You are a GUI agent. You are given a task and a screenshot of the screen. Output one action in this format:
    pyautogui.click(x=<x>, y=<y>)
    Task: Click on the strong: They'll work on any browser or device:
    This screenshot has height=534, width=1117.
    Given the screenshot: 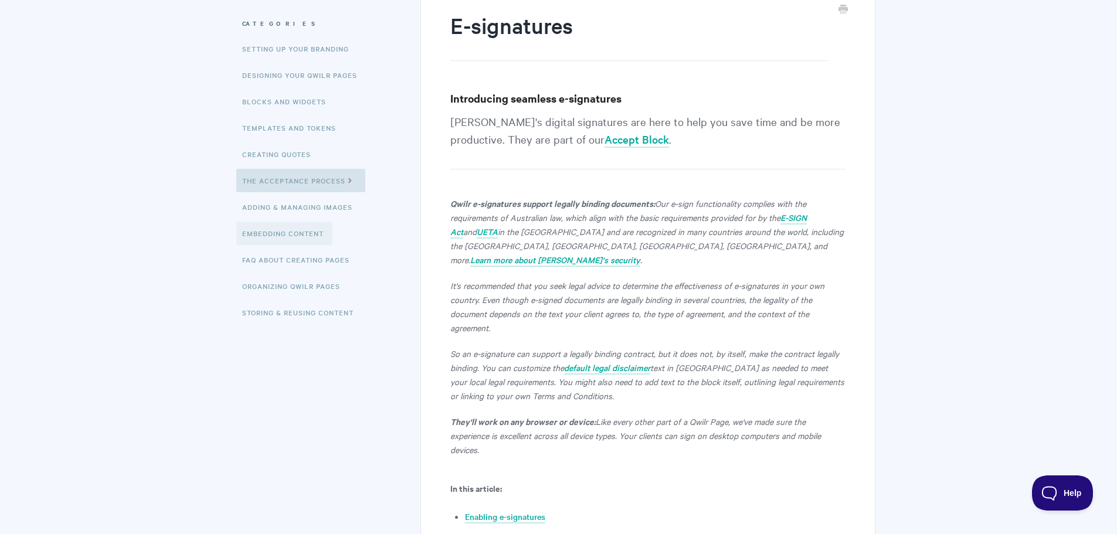 What is the action you would take?
    pyautogui.click(x=523, y=421)
    